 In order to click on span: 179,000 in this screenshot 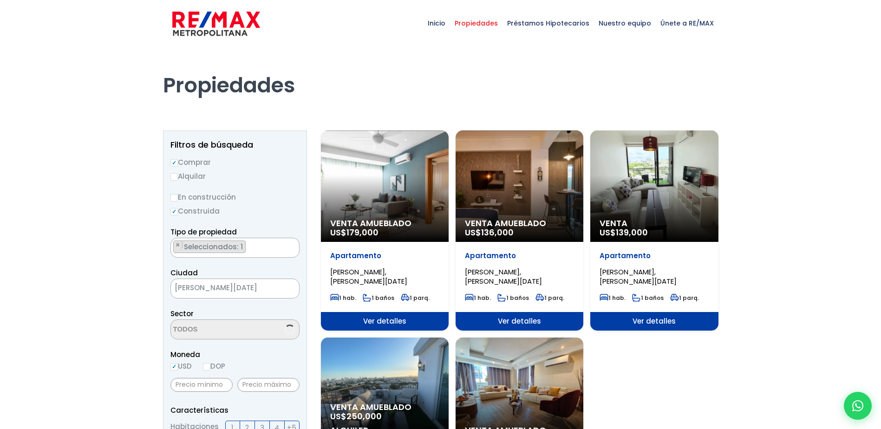, I will do `click(362, 232)`.